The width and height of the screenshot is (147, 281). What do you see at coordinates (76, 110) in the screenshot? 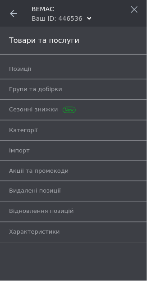
I see `a: Сезонні знижки` at bounding box center [76, 110].